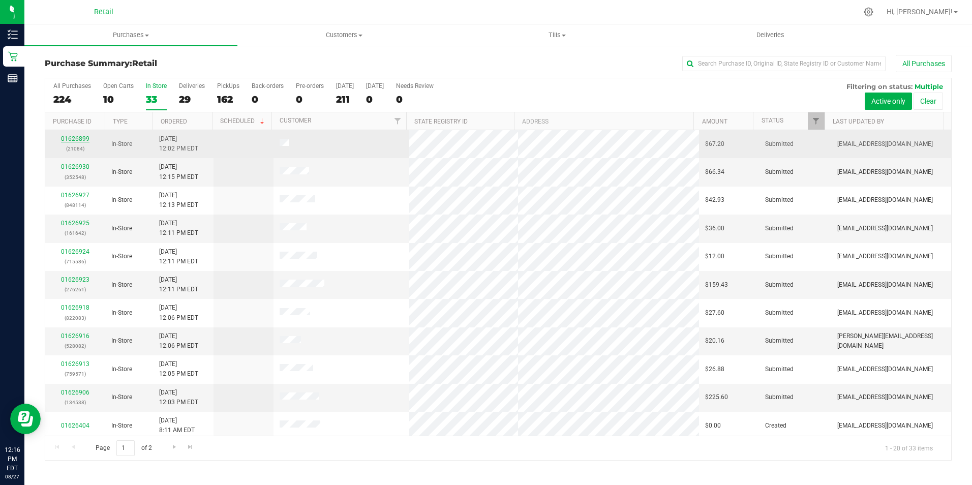 The image size is (972, 485). What do you see at coordinates (770, 35) in the screenshot?
I see `a: Deliveries` at bounding box center [770, 35].